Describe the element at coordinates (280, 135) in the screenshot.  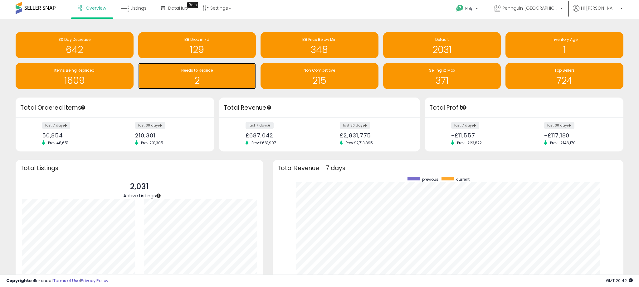
I see `div: £687,042` at that location.